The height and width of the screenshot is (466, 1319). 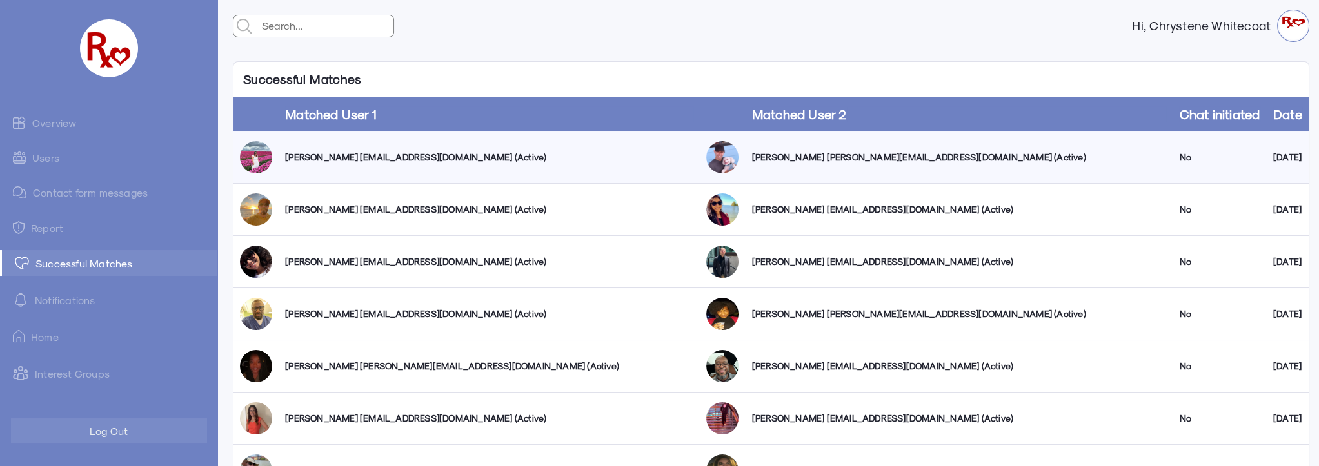 I want to click on img: intrestGropus.svg, so click(x=21, y=373).